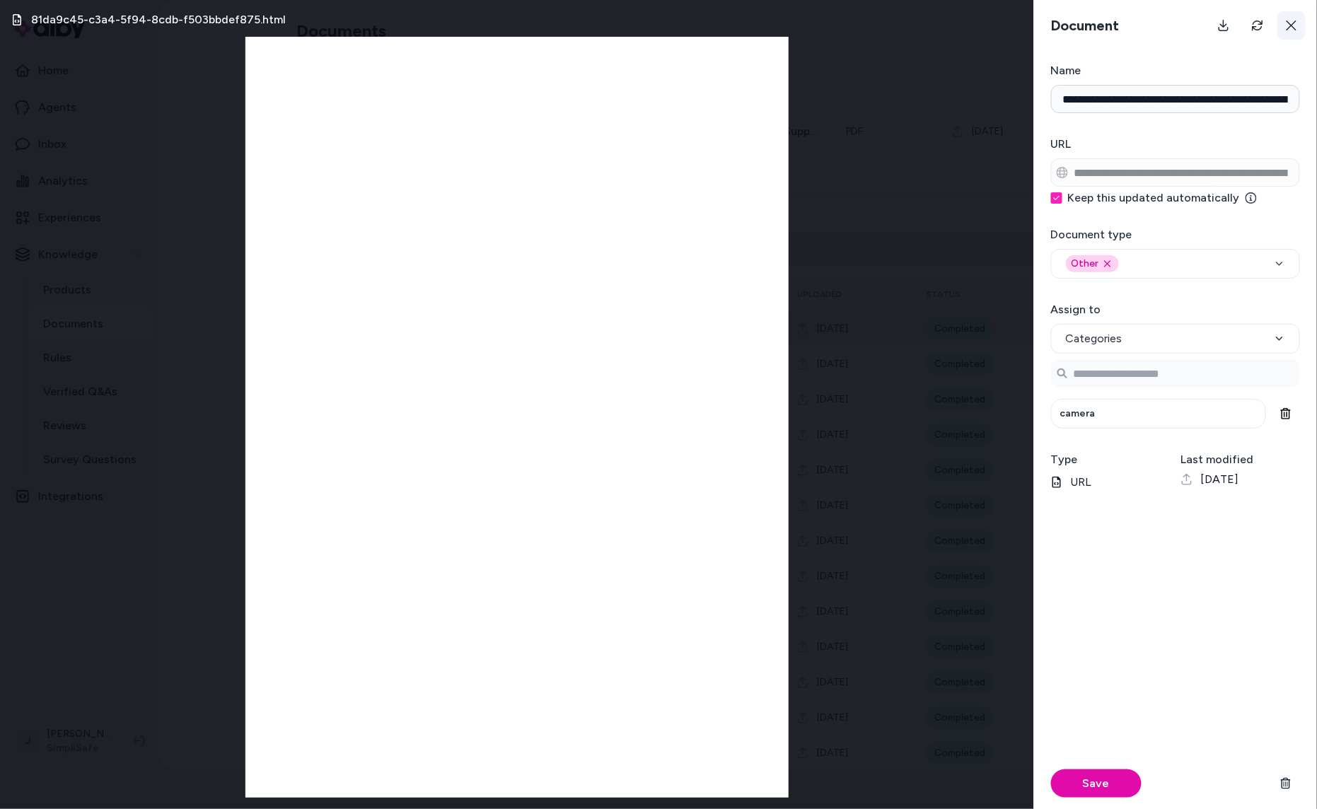 This screenshot has width=1317, height=809. What do you see at coordinates (1076, 309) in the screenshot?
I see `label: Assign to` at bounding box center [1076, 309].